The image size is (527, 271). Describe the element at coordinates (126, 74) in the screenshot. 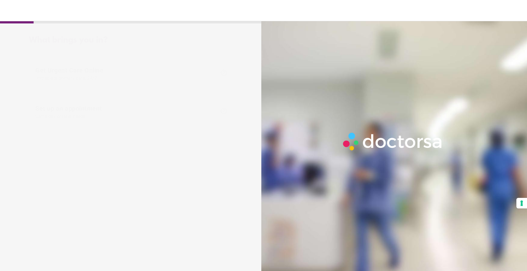

I see `span: Get Urgent Care Online` at that location.